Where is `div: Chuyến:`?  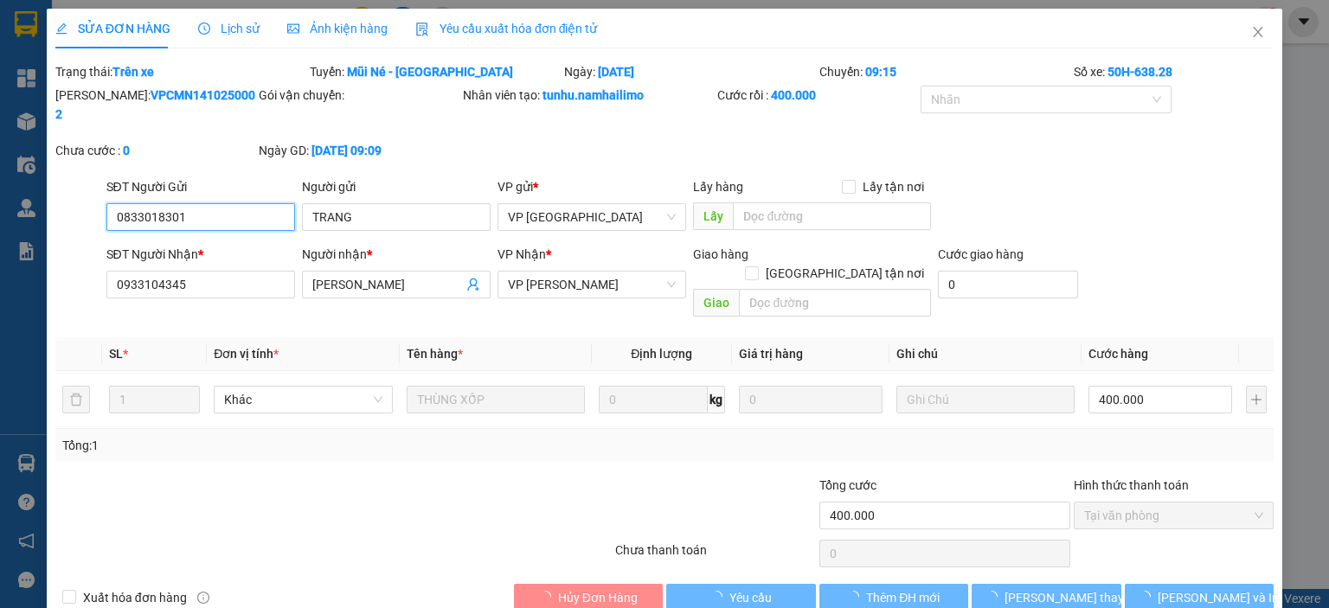 div: Chuyến: is located at coordinates (945, 72).